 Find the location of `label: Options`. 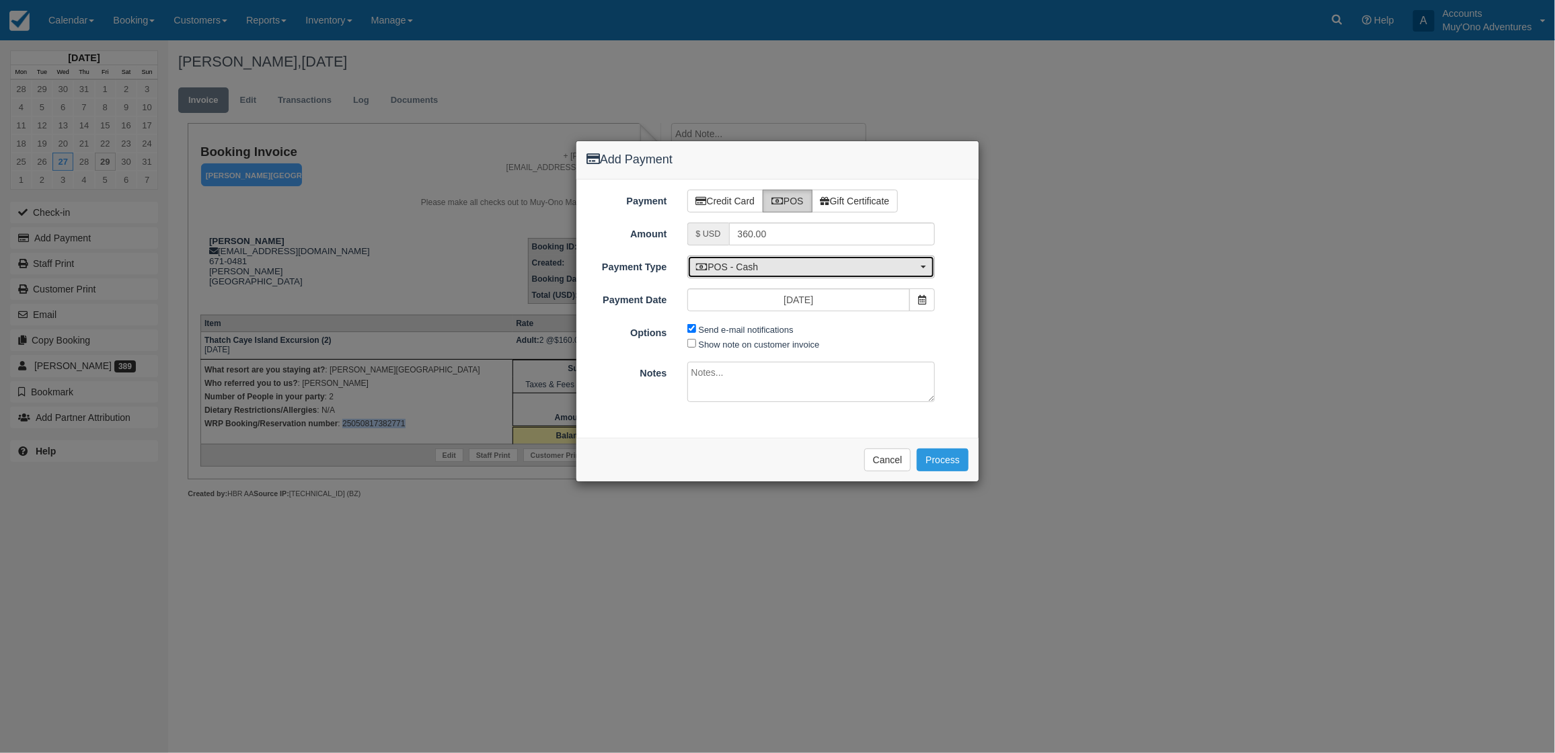

label: Options is located at coordinates (627, 331).